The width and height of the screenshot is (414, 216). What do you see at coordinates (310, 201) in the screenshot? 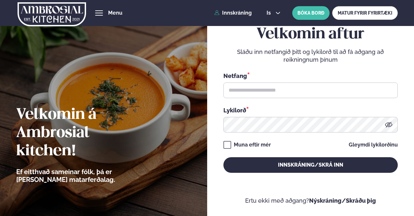
I see `p: Ertu ekki með aðgang?` at bounding box center [310, 201].